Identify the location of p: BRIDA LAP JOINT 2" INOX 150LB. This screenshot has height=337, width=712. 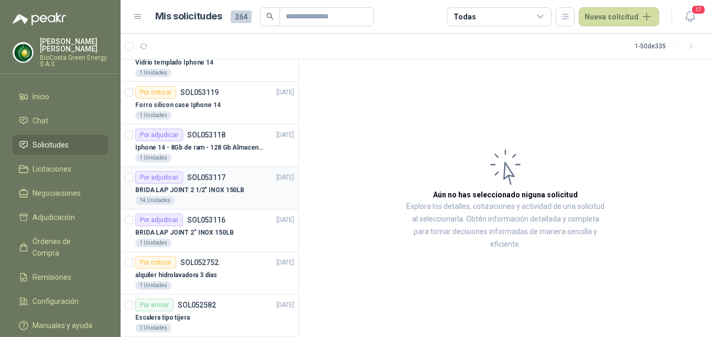
(185, 232).